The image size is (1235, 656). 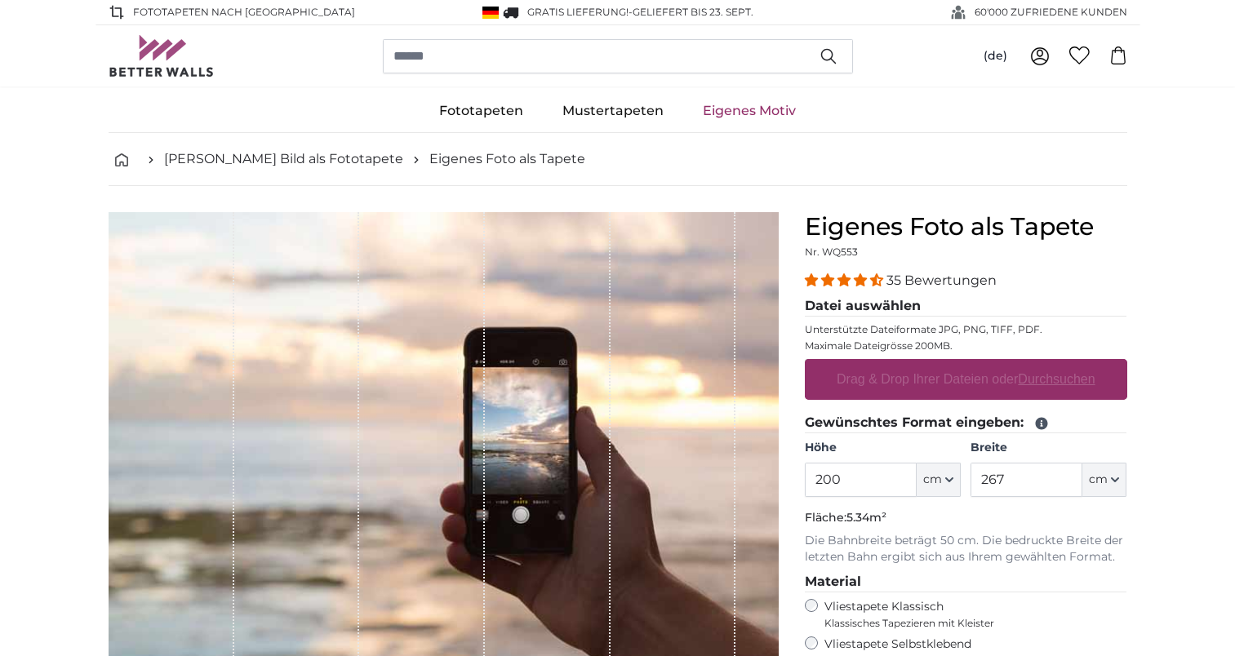 I want to click on label: Vliestapete Klassisch, so click(x=969, y=614).